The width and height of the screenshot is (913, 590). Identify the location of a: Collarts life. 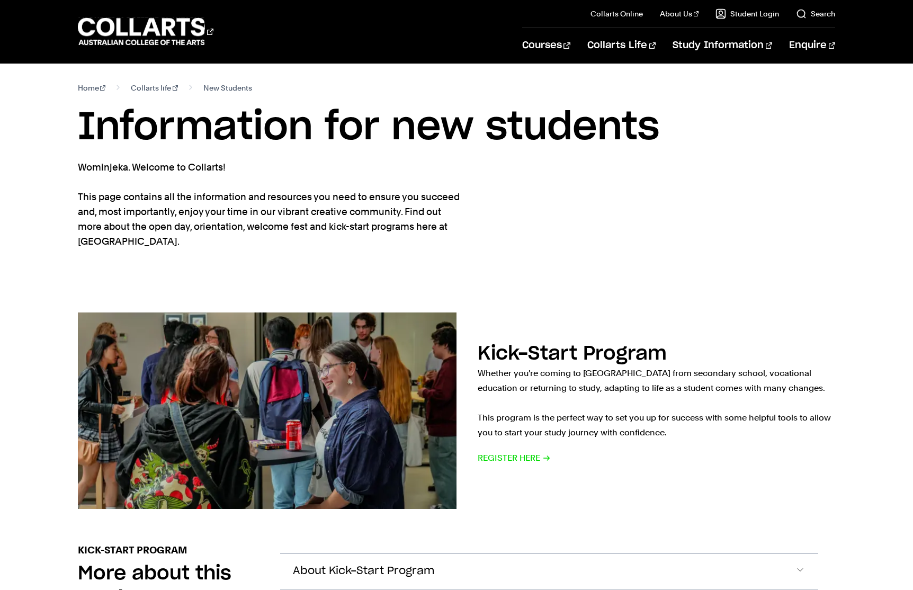
(154, 88).